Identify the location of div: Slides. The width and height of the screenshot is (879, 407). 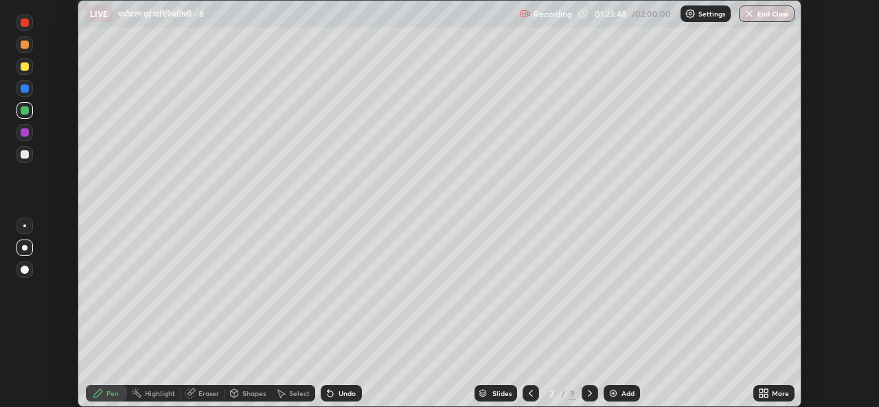
(502, 394).